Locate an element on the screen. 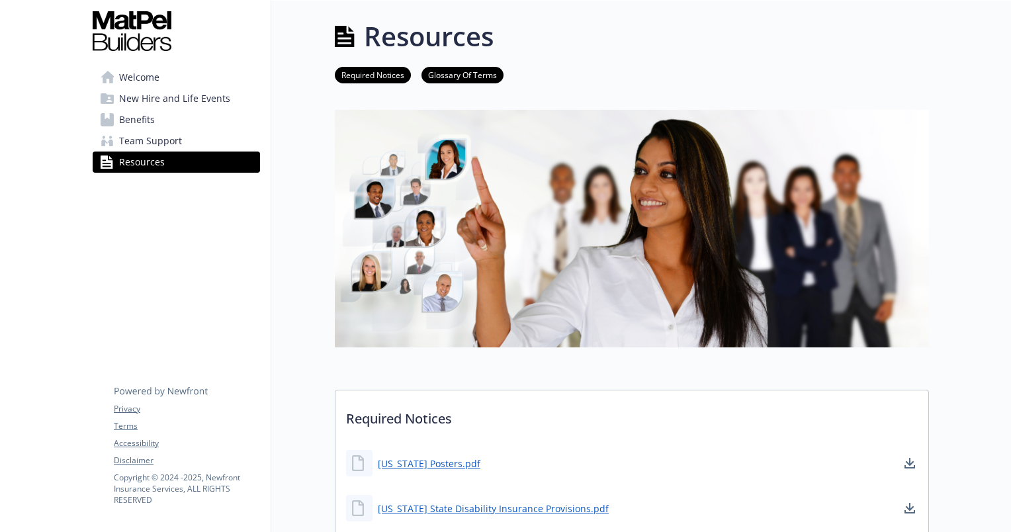 Image resolution: width=1011 pixels, height=532 pixels. h1: Resources is located at coordinates (429, 36).